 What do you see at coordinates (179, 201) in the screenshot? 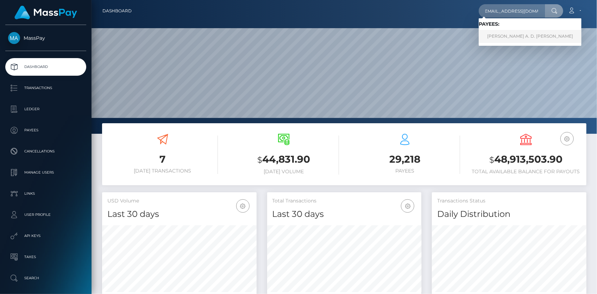
I see `h5: USD Volume` at bounding box center [179, 201].